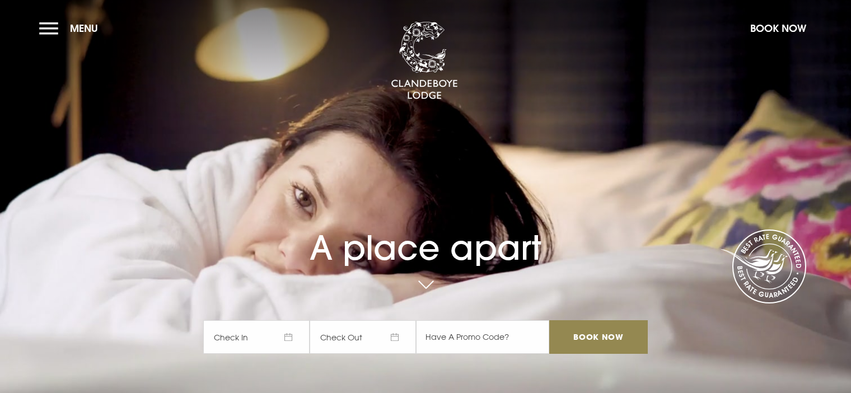  Describe the element at coordinates (425, 61) in the screenshot. I see `img: Clandeboye Lodge` at that location.